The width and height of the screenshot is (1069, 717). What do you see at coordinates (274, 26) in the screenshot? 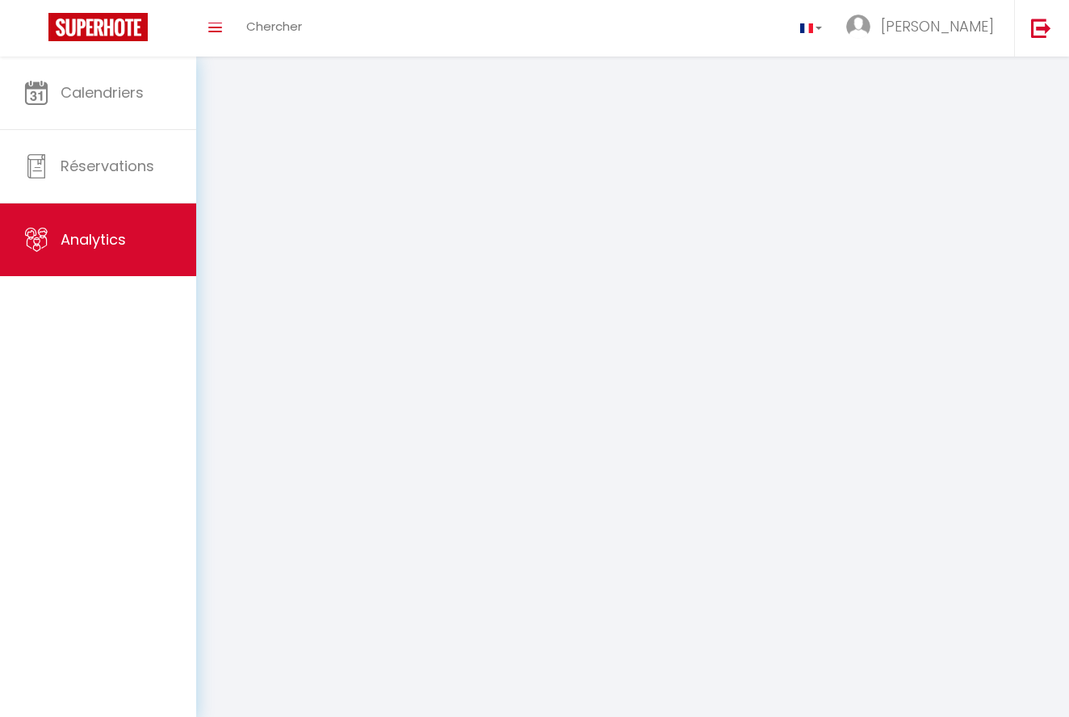
I see `span: Chercher` at bounding box center [274, 26].